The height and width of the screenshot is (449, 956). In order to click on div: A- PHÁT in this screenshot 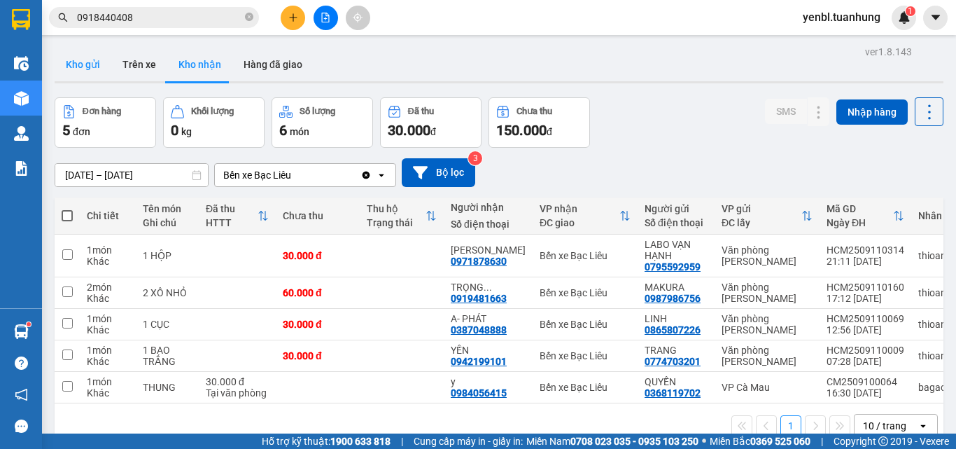, I will do `click(488, 319)`.